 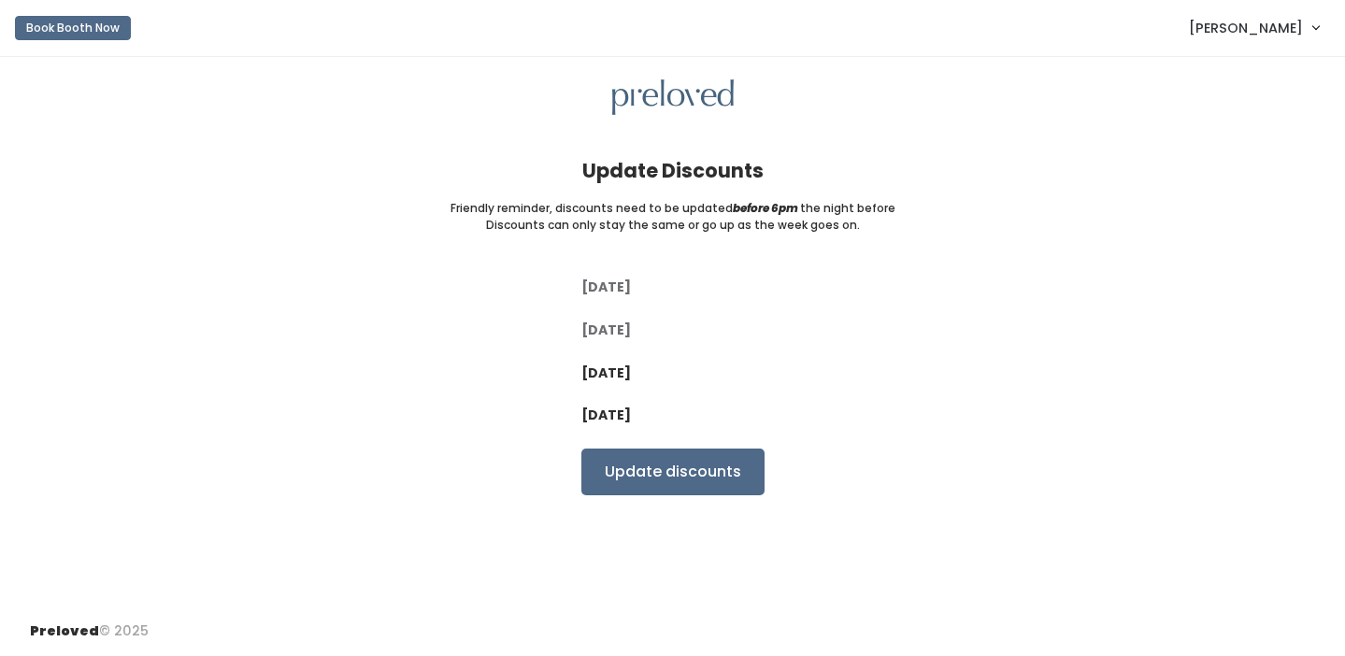 What do you see at coordinates (673, 472) in the screenshot?
I see `input: Update discounts` at bounding box center [673, 472].